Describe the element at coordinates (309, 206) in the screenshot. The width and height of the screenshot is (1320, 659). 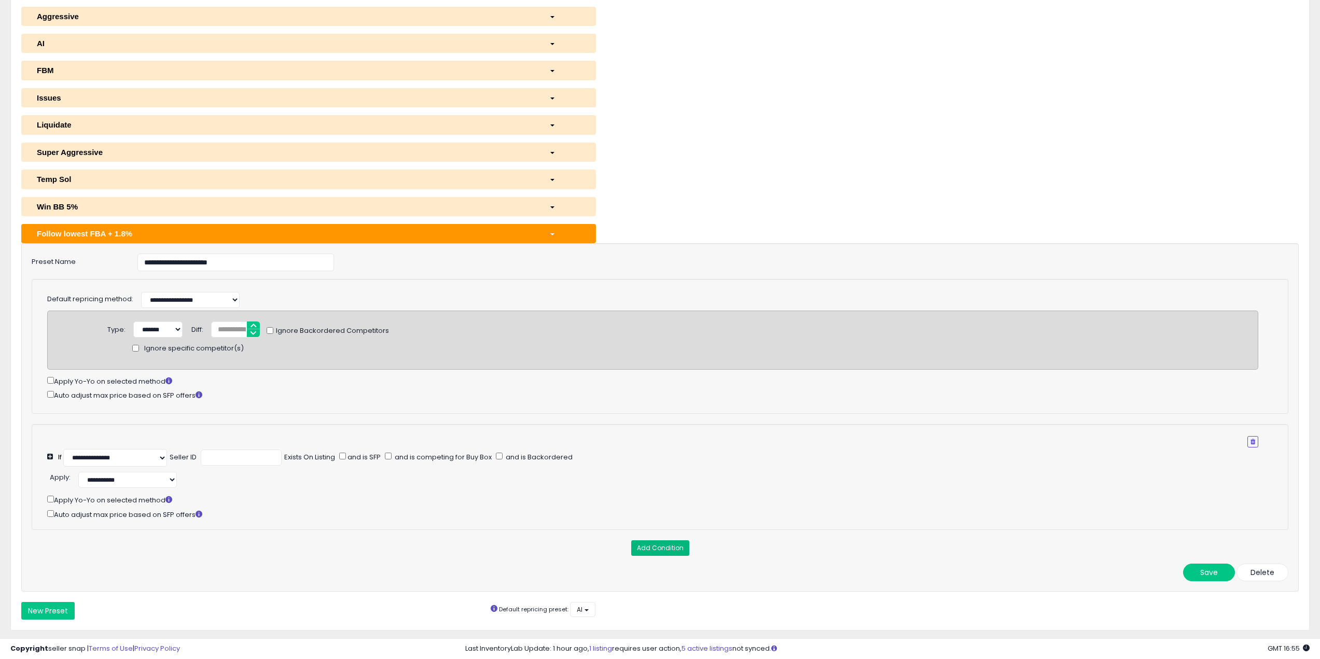
I see `button: Win BB 5%` at that location.